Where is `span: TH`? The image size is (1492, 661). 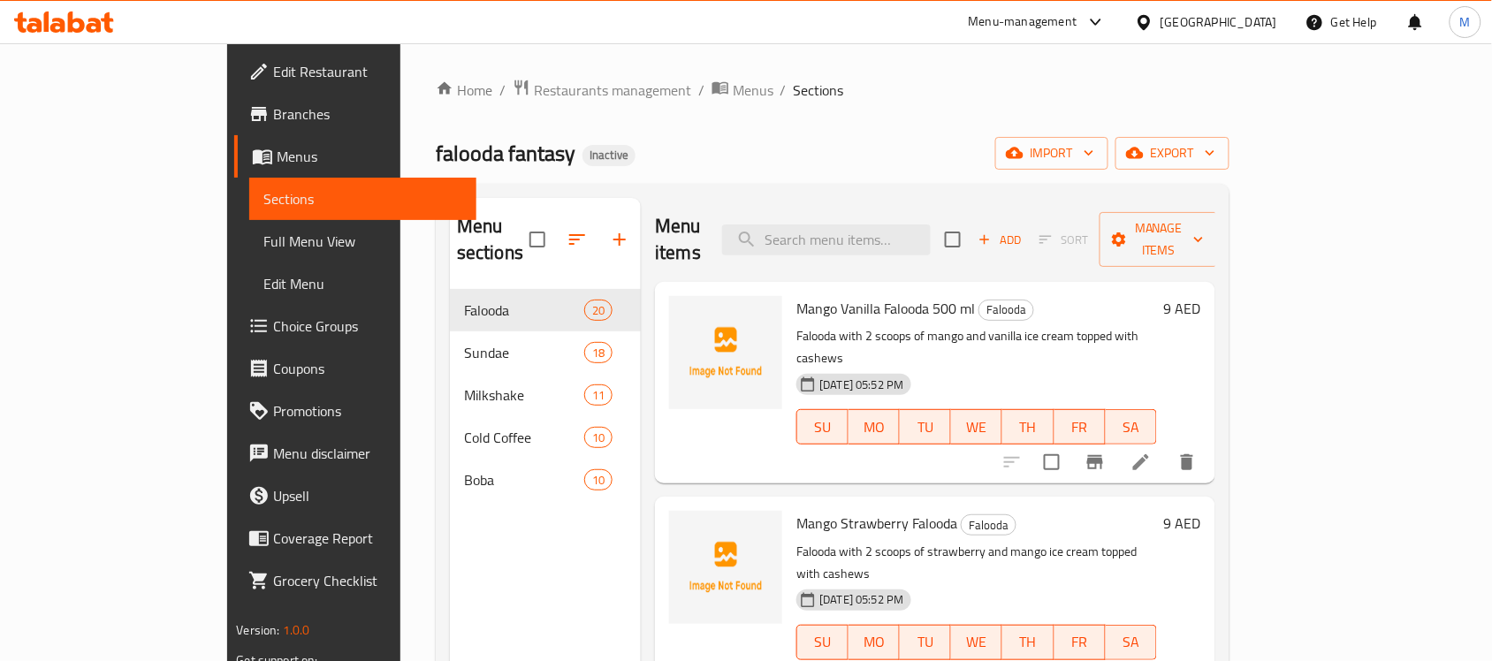 span: TH is located at coordinates (1028, 427).